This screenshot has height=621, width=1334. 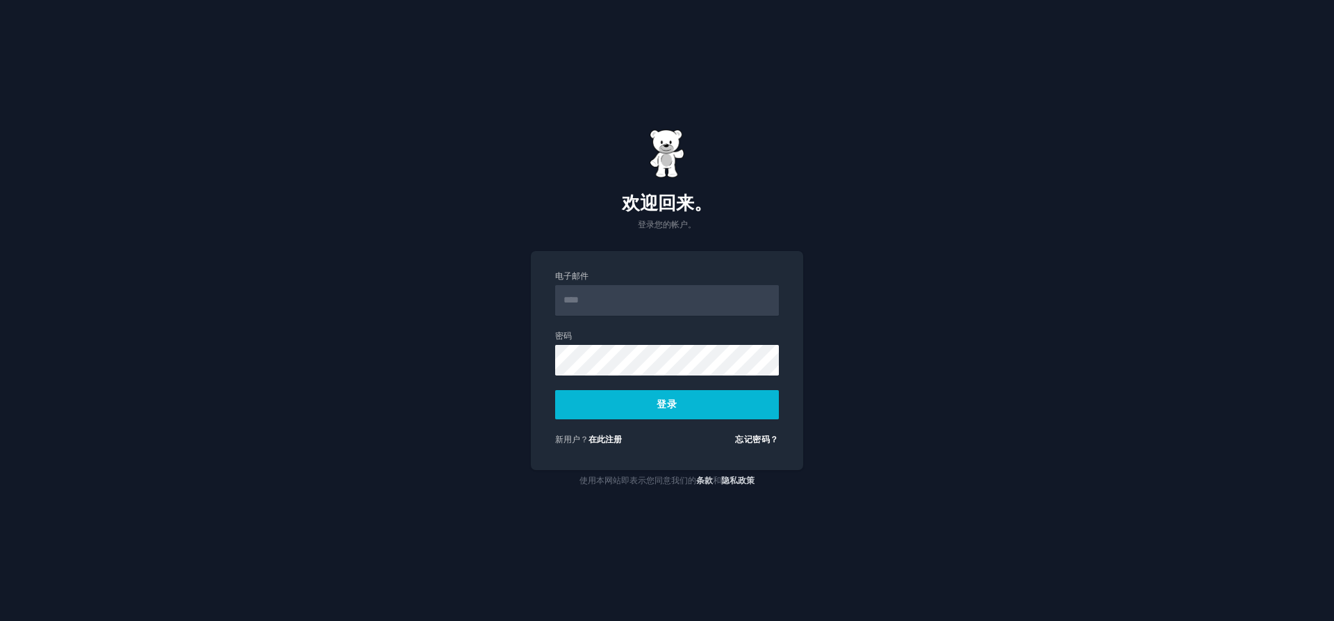 I want to click on font: 使用本网站即表示您同意我们的, so click(x=638, y=480).